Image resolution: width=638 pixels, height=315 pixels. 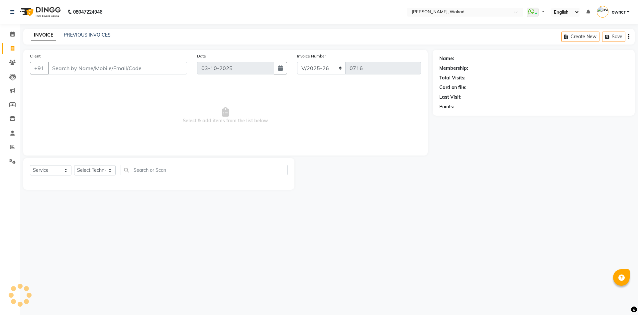 What do you see at coordinates (40, 12) in the screenshot?
I see `img: logo` at bounding box center [40, 12].